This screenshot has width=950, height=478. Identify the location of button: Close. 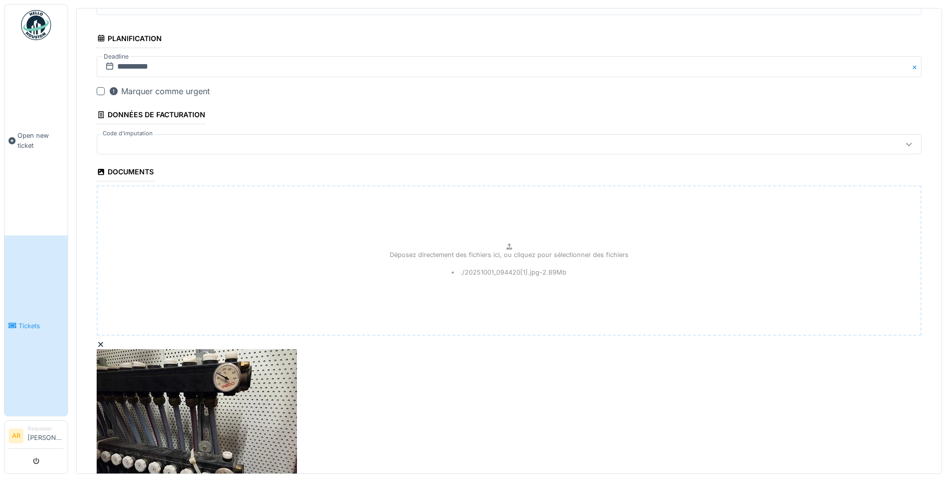
(916, 67).